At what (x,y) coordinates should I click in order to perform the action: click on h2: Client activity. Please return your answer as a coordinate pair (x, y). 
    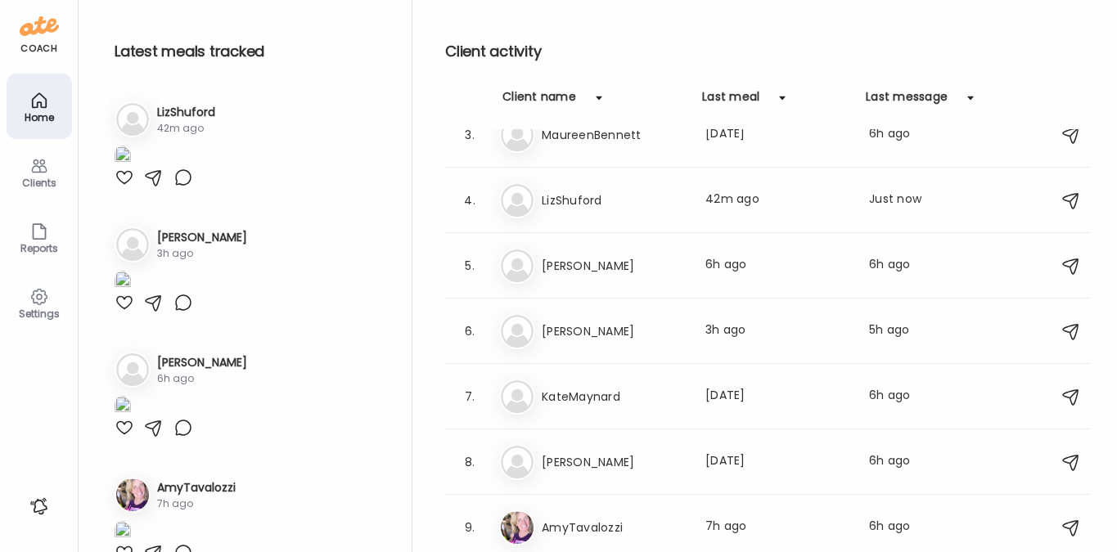
    Looking at the image, I should click on (767, 52).